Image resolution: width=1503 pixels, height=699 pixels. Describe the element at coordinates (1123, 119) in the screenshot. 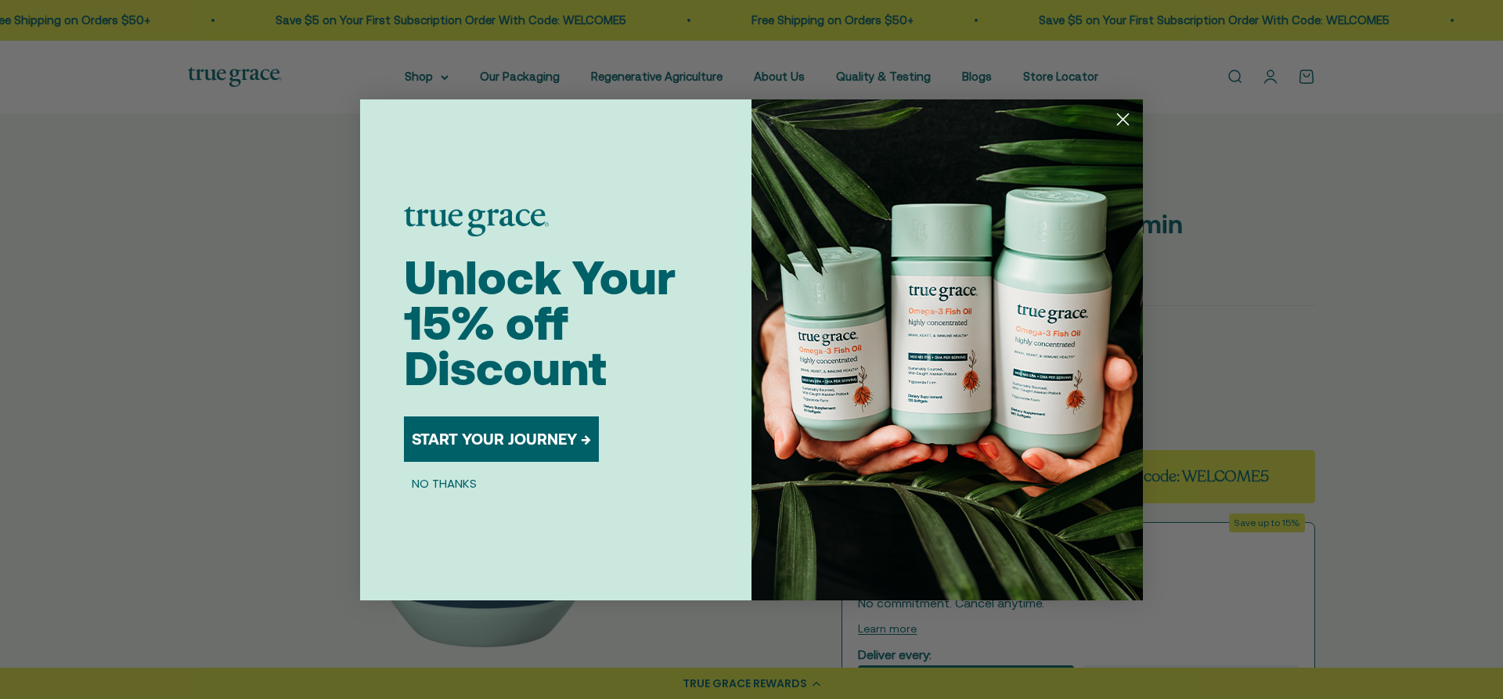

I see `button: Close dialog` at that location.